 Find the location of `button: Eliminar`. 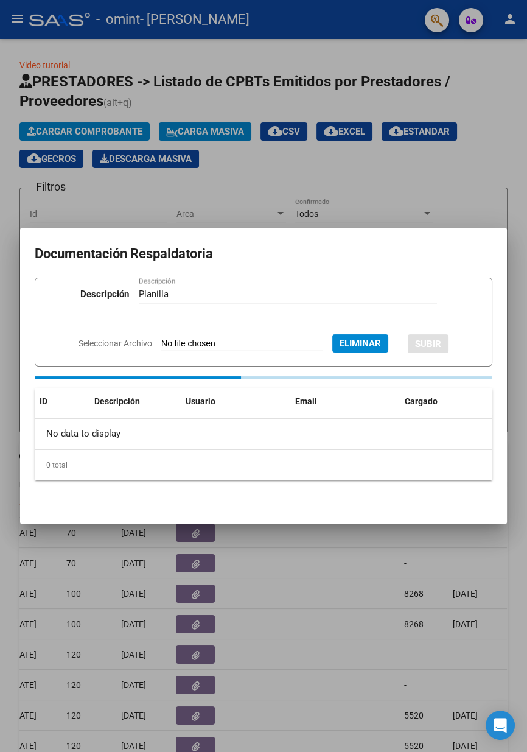

button: Eliminar is located at coordinates (360, 343).